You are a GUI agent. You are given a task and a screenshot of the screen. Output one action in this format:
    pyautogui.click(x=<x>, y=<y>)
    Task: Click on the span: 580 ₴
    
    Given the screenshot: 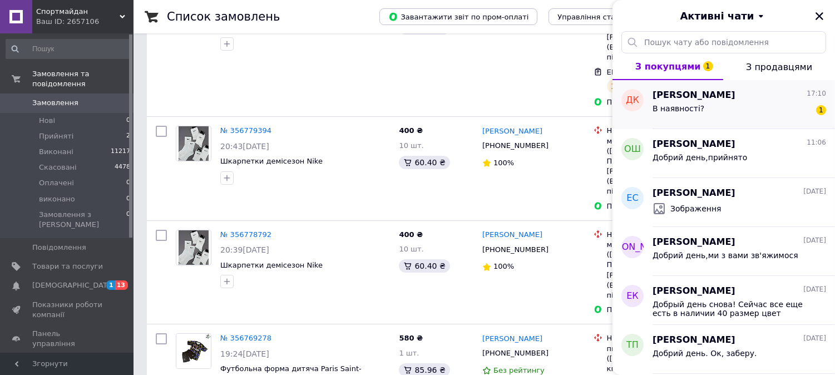 What is the action you would take?
    pyautogui.click(x=411, y=338)
    